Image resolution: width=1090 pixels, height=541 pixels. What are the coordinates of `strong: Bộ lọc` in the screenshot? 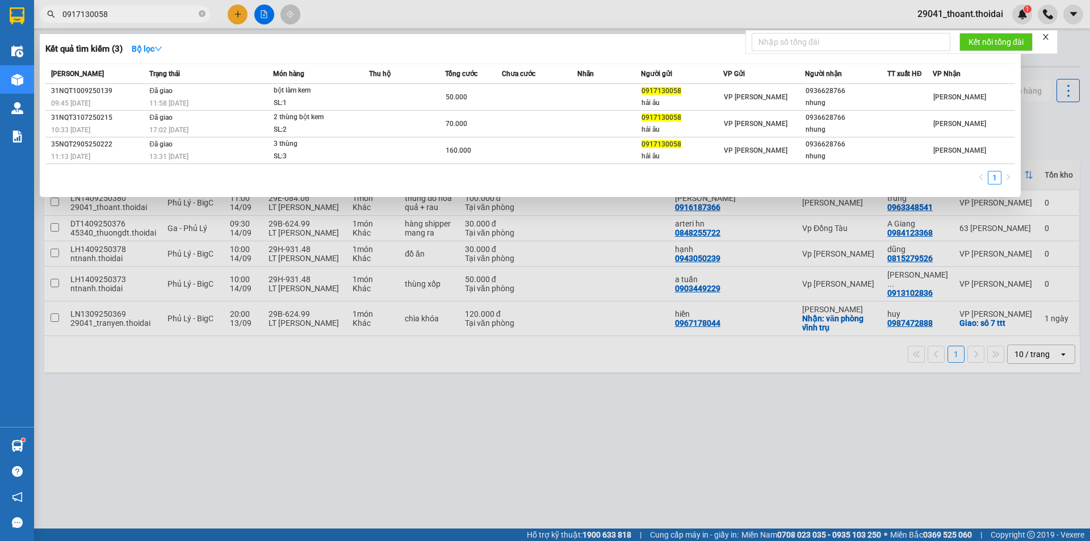 It's located at (147, 49).